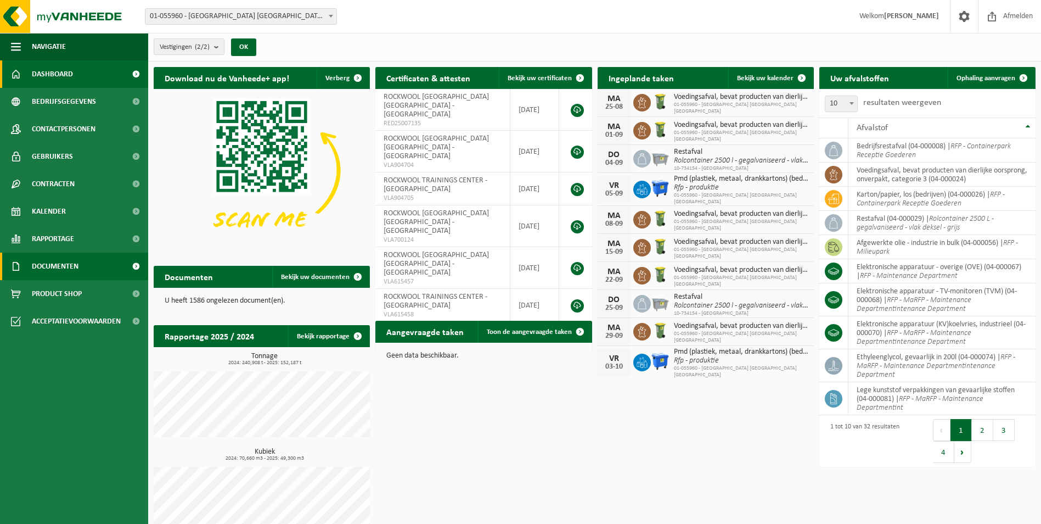 The image size is (1041, 524). I want to click on div: 08-09, so click(614, 224).